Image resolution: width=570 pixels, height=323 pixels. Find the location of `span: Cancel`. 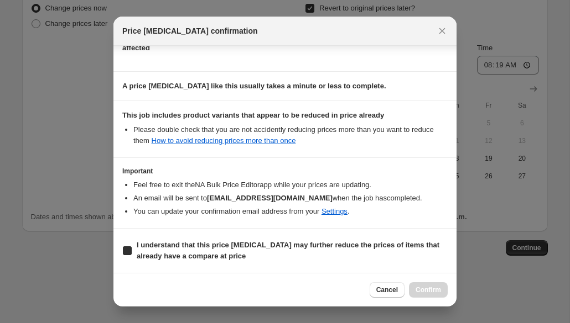

span: Cancel is located at coordinates (387, 290).